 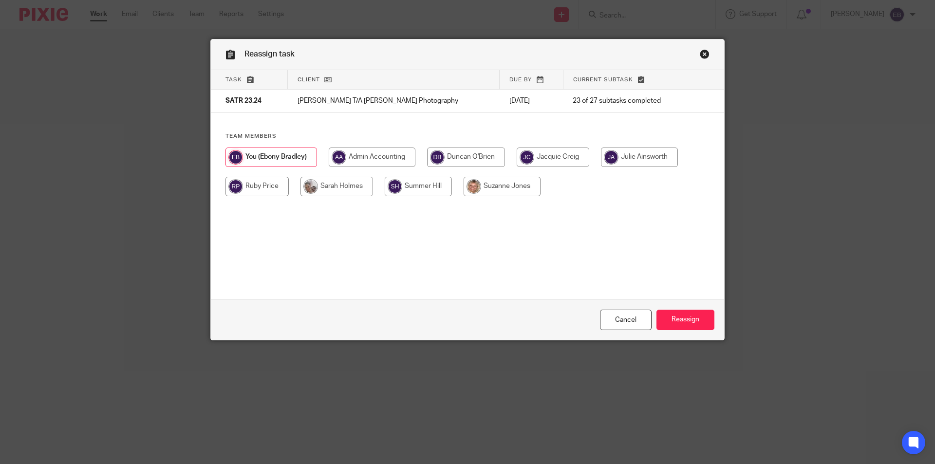 I want to click on span: Task, so click(x=234, y=79).